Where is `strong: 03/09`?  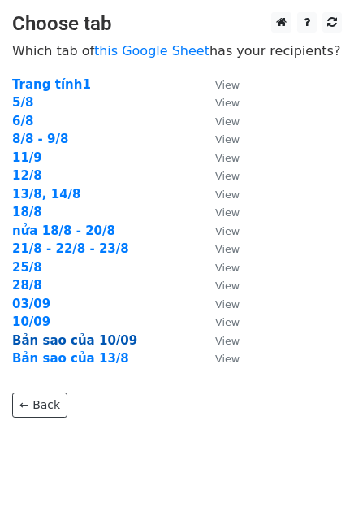
strong: 03/09 is located at coordinates (31, 304).